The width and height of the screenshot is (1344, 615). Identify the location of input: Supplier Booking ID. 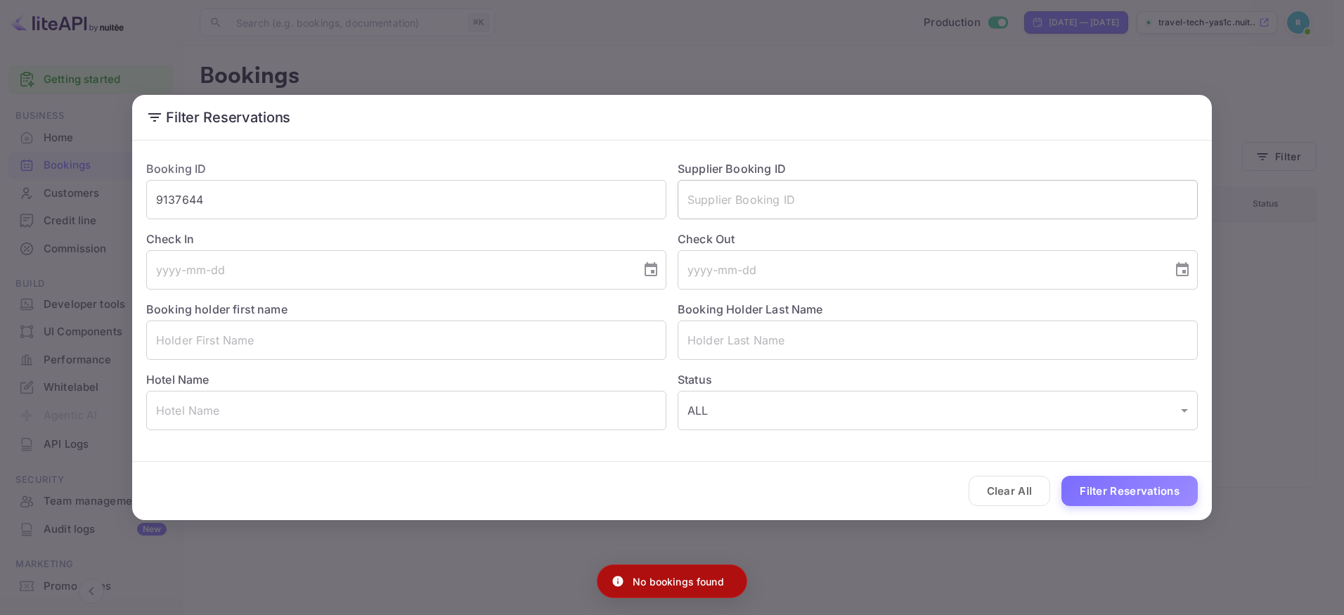
(937, 200).